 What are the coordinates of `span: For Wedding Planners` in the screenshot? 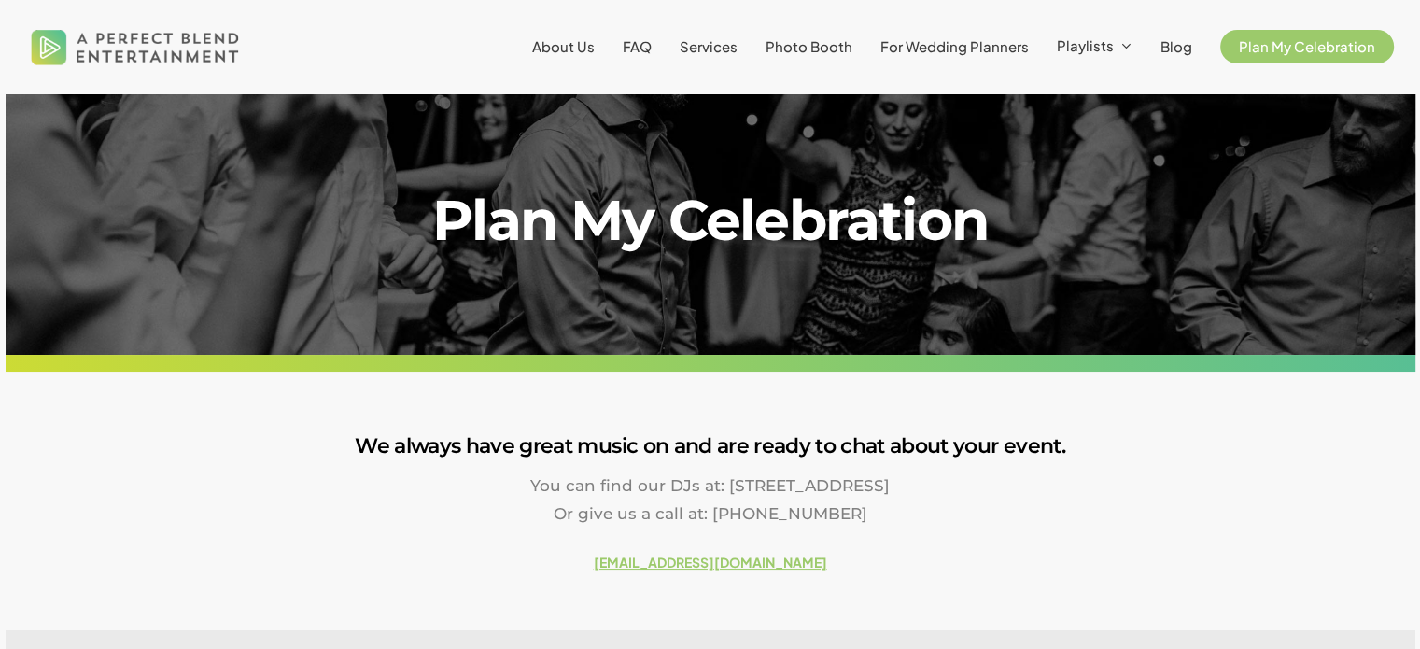 It's located at (954, 46).